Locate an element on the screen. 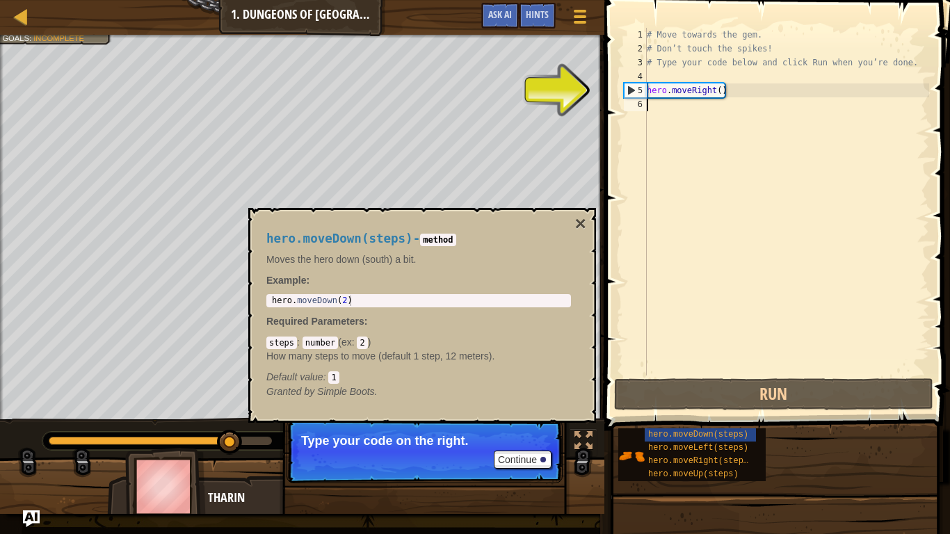  button: Show game menu is located at coordinates (580, 19).